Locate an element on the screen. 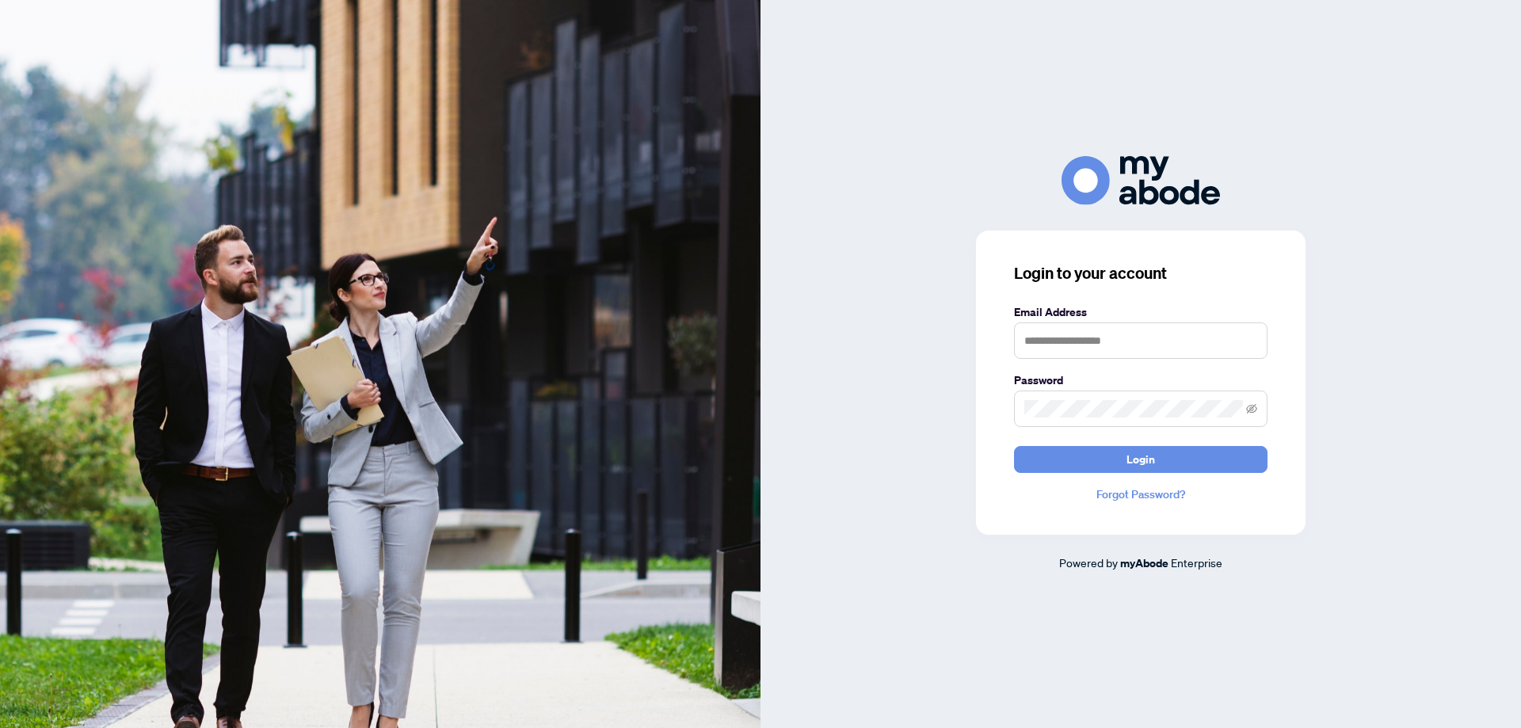  a: Forgot Password? is located at coordinates (1141, 494).